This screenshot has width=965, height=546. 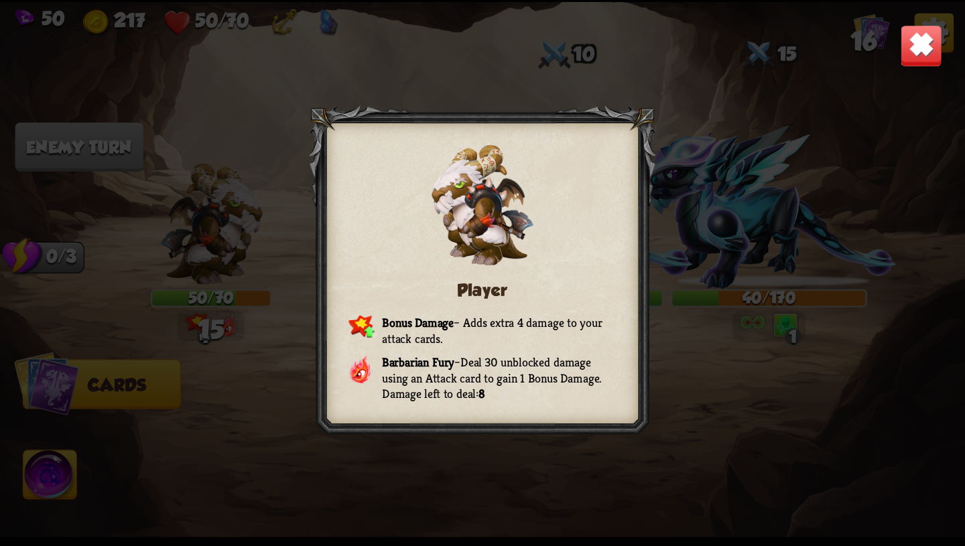 I want to click on span: Deal 30 unblocked damage using an Attack card to gain 1 Bonus Damage. Damage left to deal:, so click(x=491, y=377).